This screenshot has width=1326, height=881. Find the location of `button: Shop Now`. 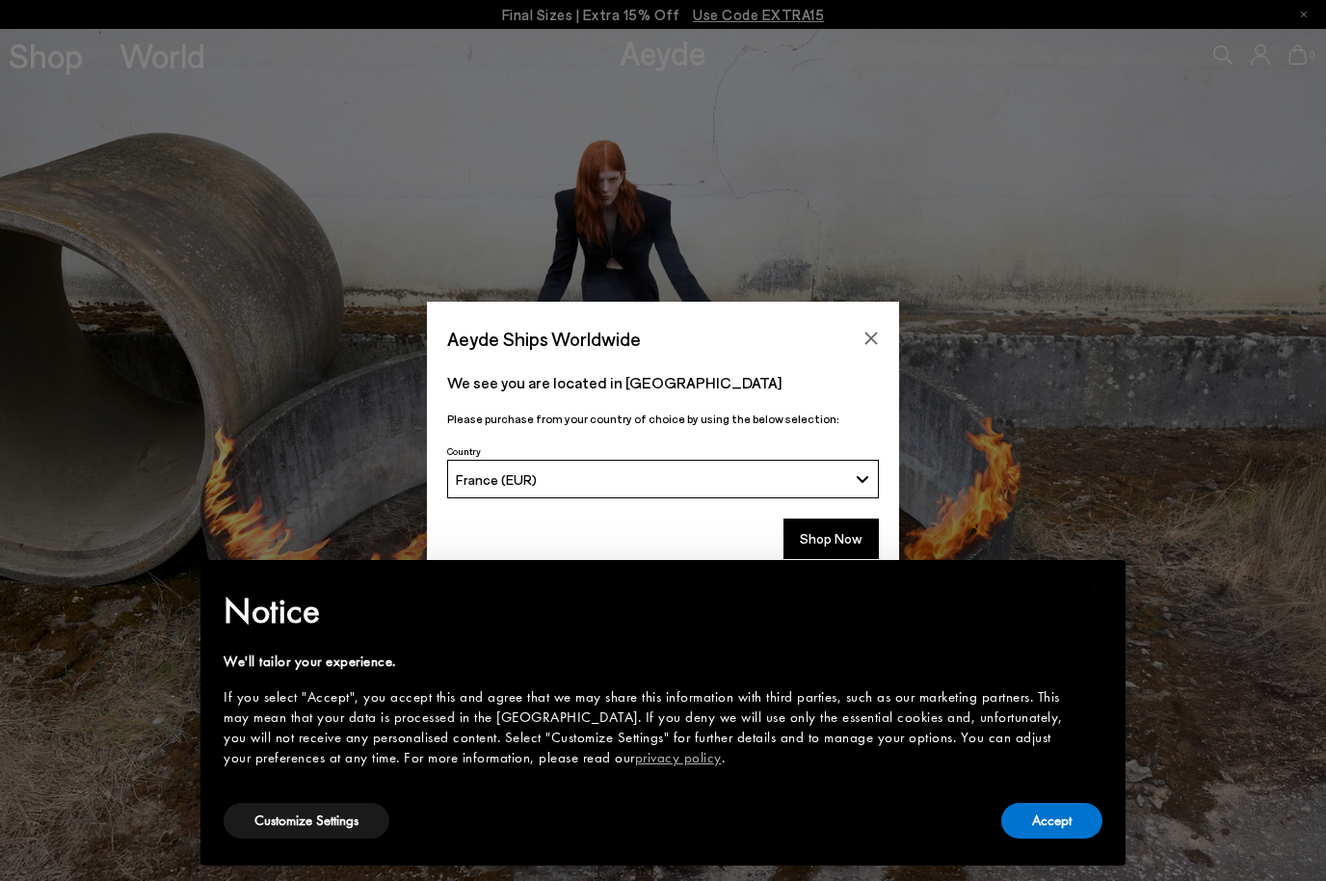

button: Shop Now is located at coordinates (831, 539).